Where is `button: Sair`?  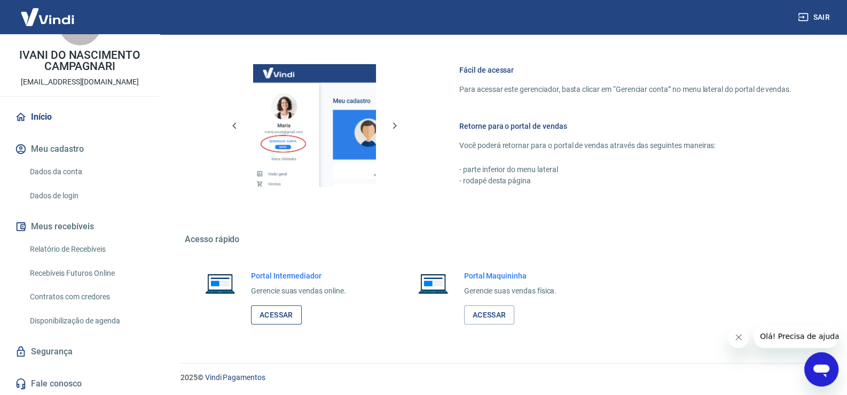 button: Sair is located at coordinates (815, 17).